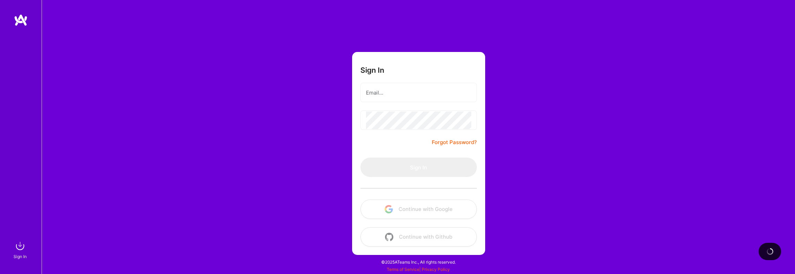 Image resolution: width=795 pixels, height=274 pixels. I want to click on button: Sign In, so click(419, 167).